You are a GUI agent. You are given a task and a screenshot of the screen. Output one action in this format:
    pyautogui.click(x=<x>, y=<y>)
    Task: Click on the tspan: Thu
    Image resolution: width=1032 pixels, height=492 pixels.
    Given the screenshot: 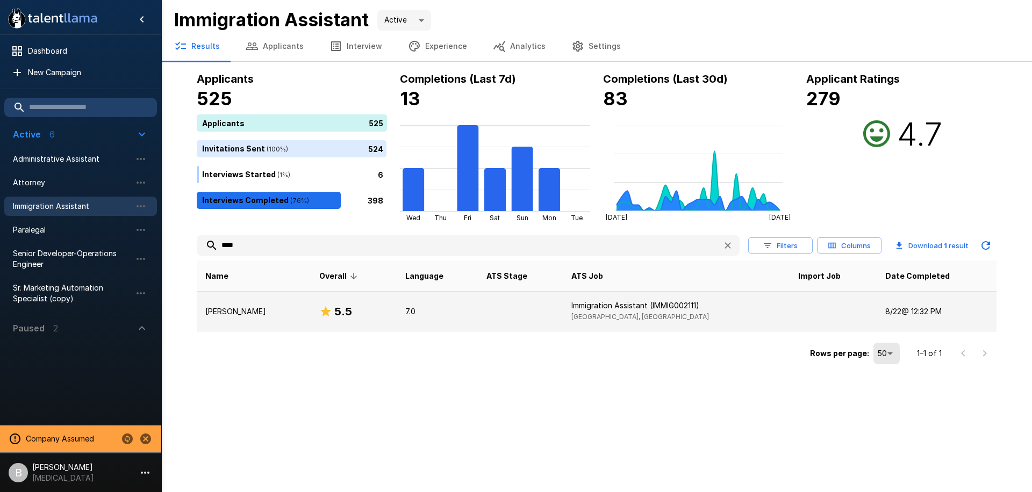 What is the action you would take?
    pyautogui.click(x=440, y=218)
    